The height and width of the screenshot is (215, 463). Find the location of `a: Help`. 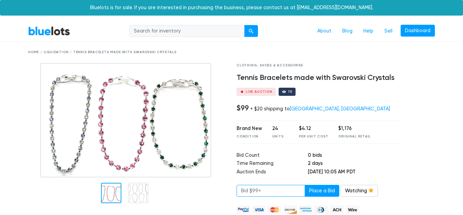

a: Help is located at coordinates (369, 31).